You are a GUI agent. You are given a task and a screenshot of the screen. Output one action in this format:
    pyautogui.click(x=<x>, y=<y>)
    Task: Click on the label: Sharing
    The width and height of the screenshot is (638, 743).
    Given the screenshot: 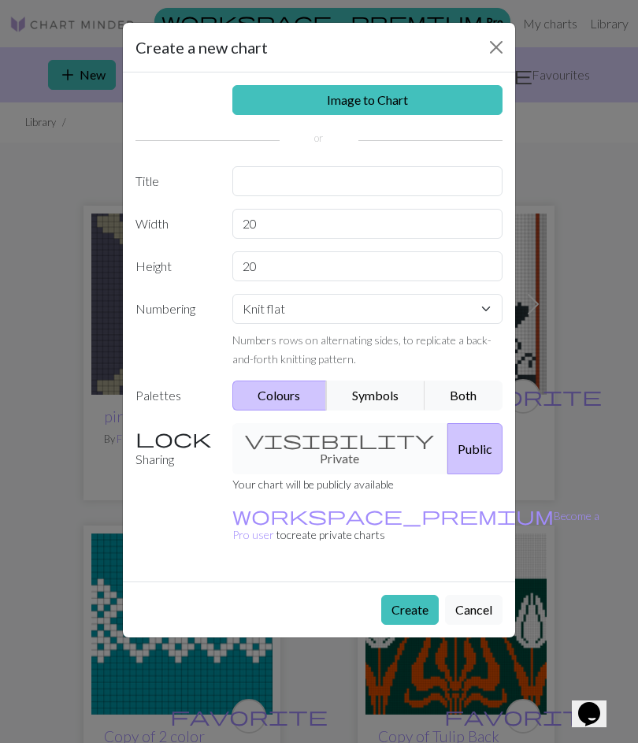 What is the action you would take?
    pyautogui.click(x=174, y=448)
    